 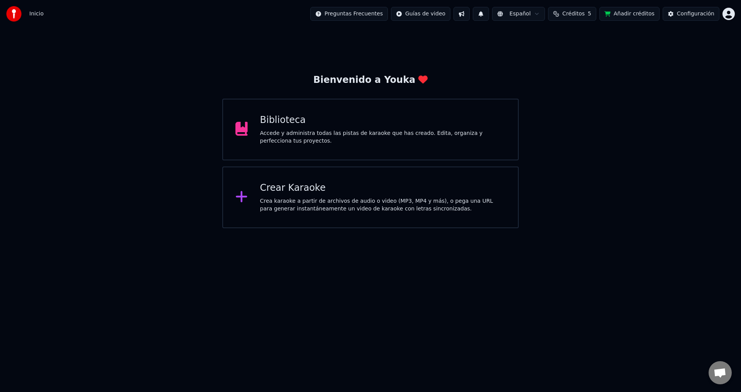 I want to click on nav: breadcrumb, so click(x=36, y=14).